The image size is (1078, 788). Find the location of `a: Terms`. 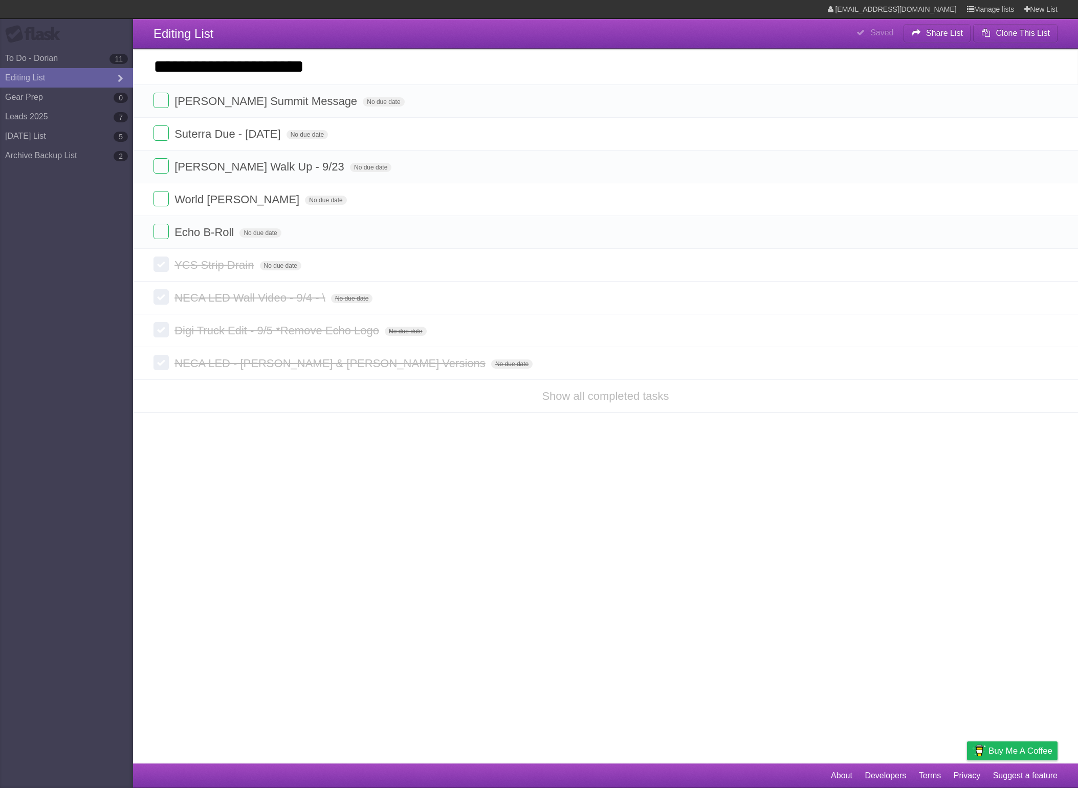

a: Terms is located at coordinates (930, 775).